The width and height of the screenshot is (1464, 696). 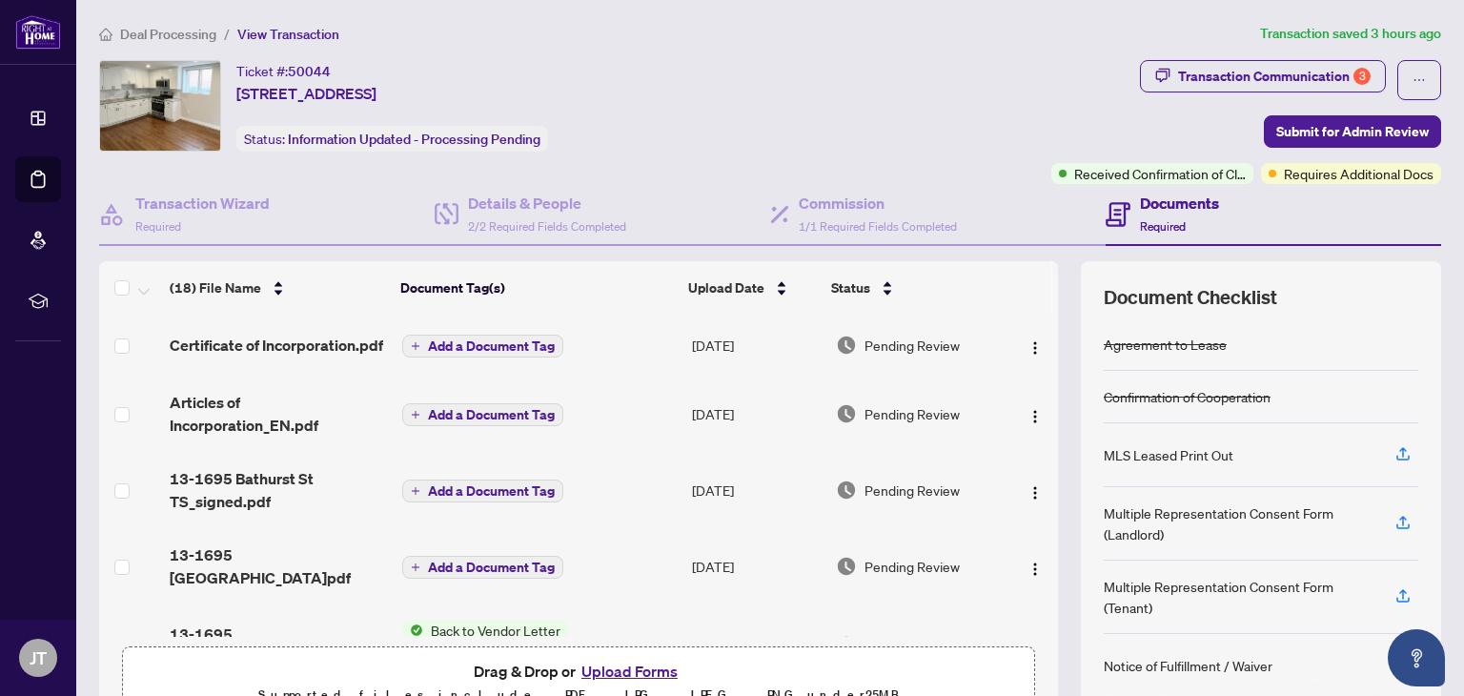 What do you see at coordinates (277, 490) in the screenshot?
I see `span: 13-1695 Bathurst St TS_signed.pdf` at bounding box center [277, 490].